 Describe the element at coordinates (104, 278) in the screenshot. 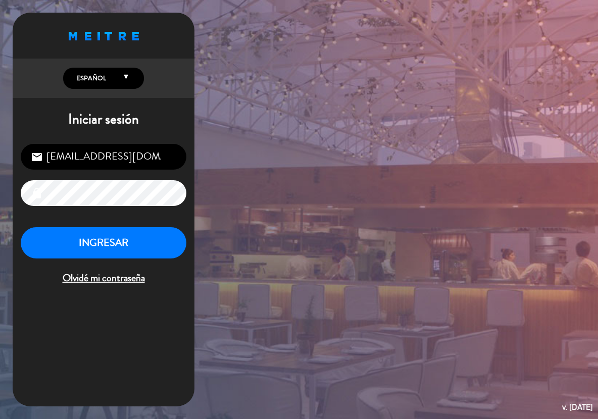

I see `span: Olvidé mi contraseña` at that location.